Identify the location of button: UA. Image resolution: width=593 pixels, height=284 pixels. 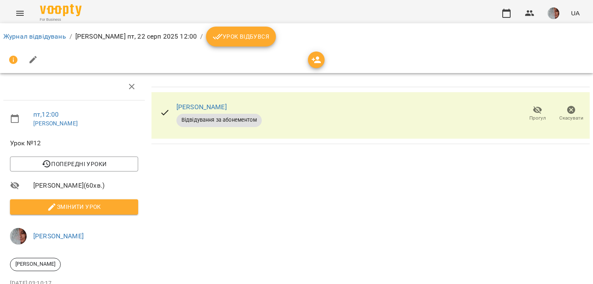
(575, 13).